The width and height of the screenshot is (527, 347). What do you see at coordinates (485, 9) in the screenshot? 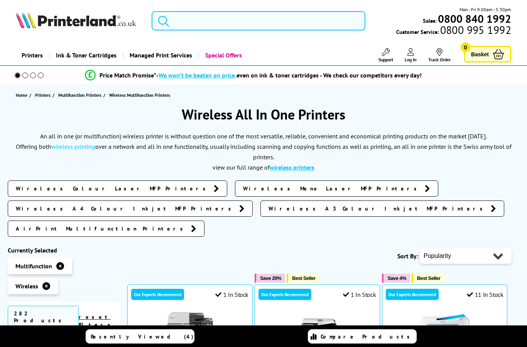
I see `span: Mon - Fri 9:00am - 5:30pm` at bounding box center [485, 9].